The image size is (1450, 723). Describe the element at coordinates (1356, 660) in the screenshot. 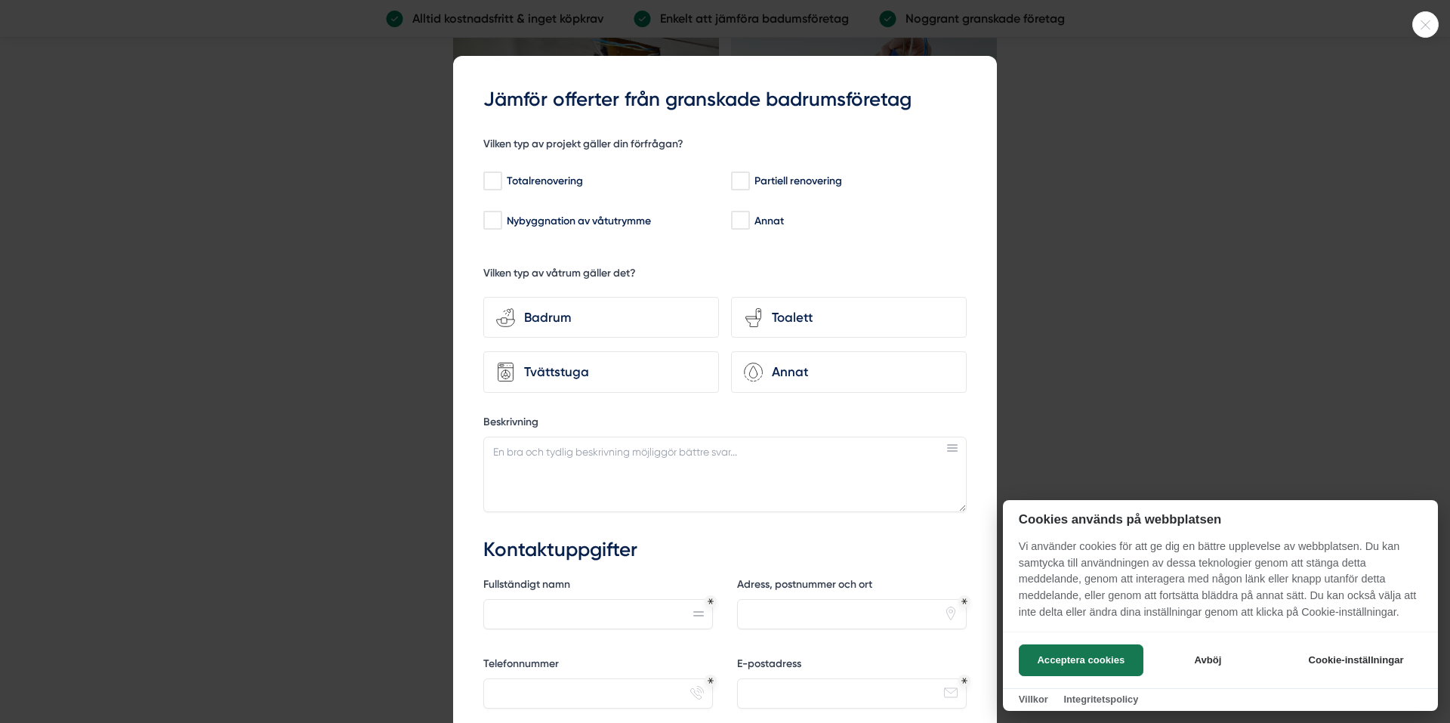

I see `button: Cookie-inställningar` at that location.